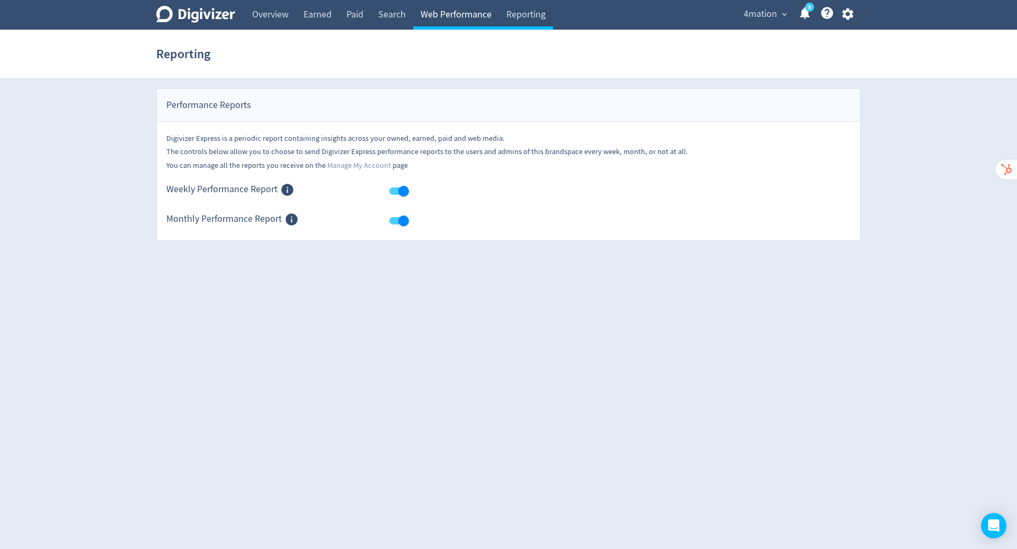 This screenshot has width=1017, height=549. I want to click on span: Weekly Performance Report, so click(222, 190).